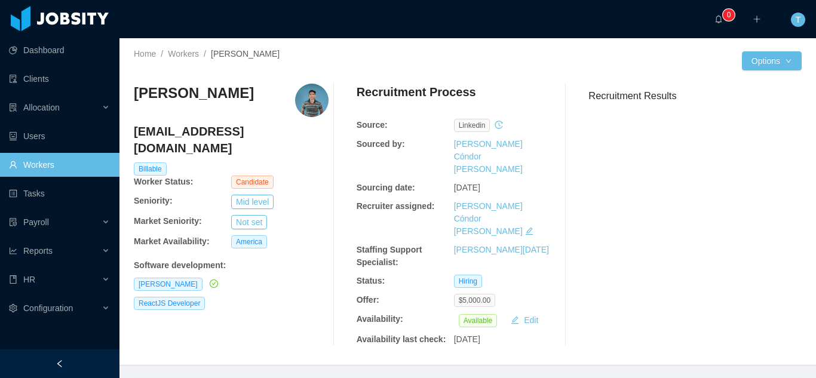  What do you see at coordinates (729, 15) in the screenshot?
I see `sup: 0` at bounding box center [729, 15].